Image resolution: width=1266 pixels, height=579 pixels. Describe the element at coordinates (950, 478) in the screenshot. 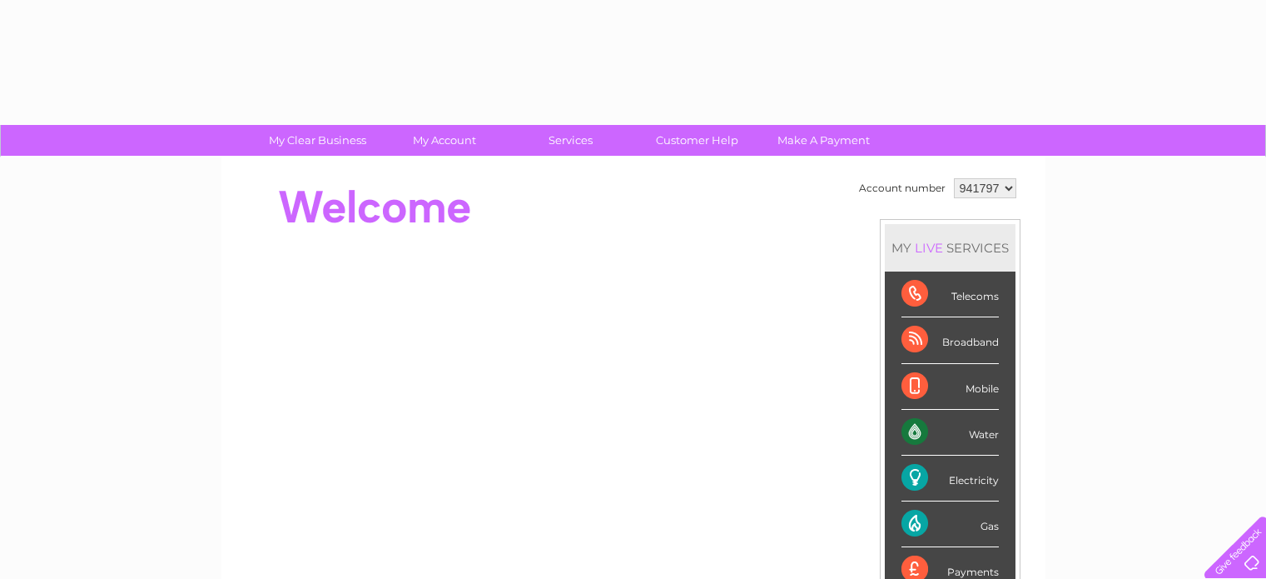

I see `div: Electricity` at that location.